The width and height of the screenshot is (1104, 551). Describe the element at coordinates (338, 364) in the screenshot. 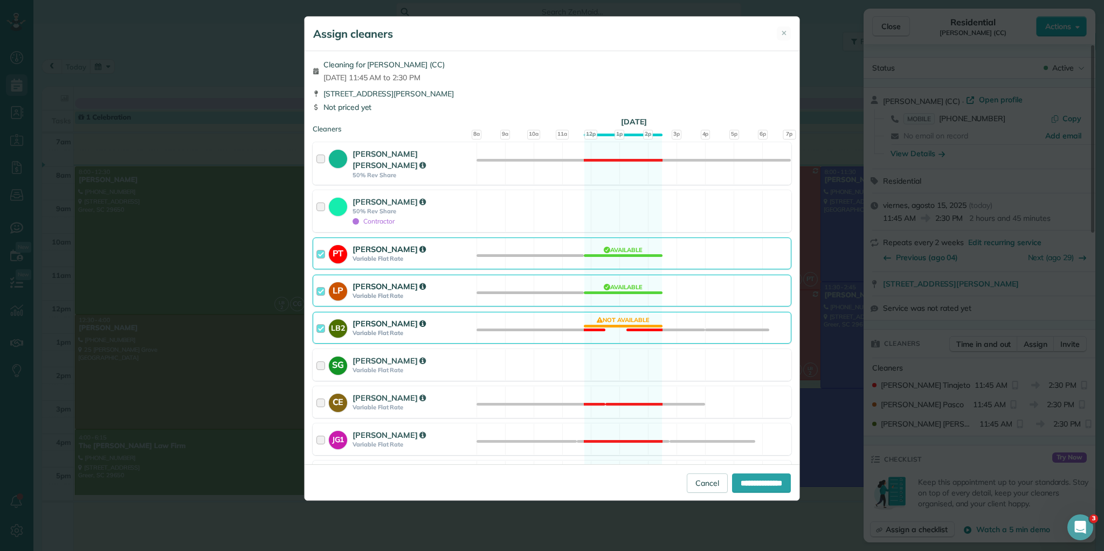

I see `strong: SG` at that location.